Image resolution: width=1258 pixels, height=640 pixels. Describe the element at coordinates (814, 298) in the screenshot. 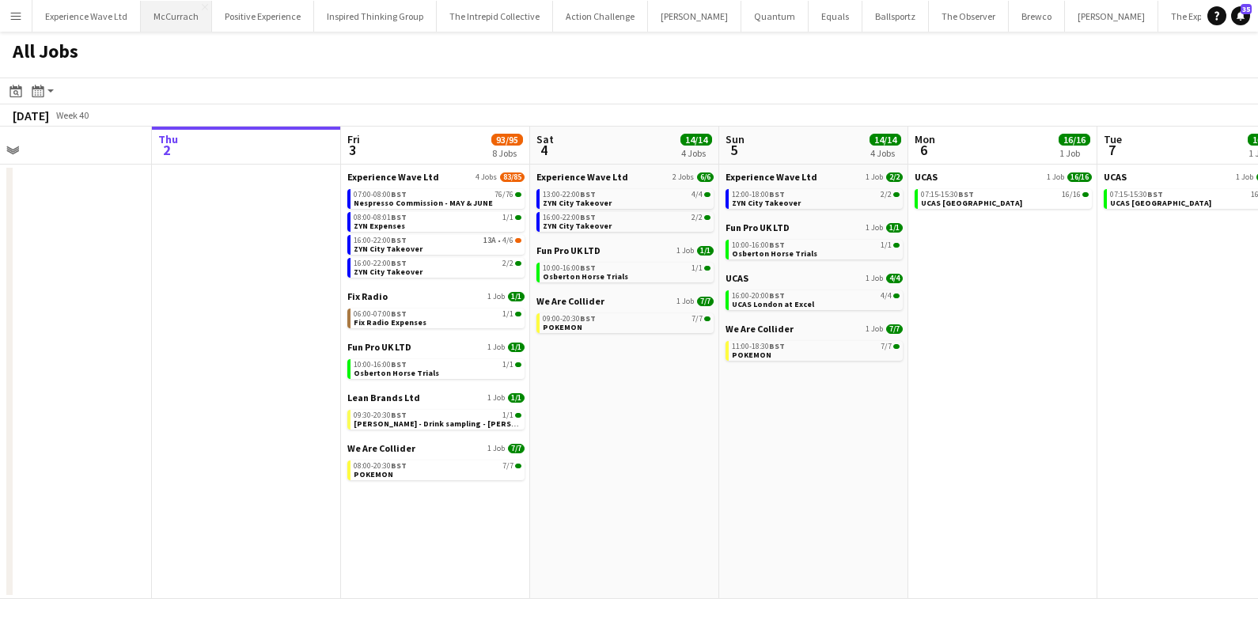

I see `div: UCAS1 Job4/416:00-20:00BST4/4UCAS London at Excel` at that location.